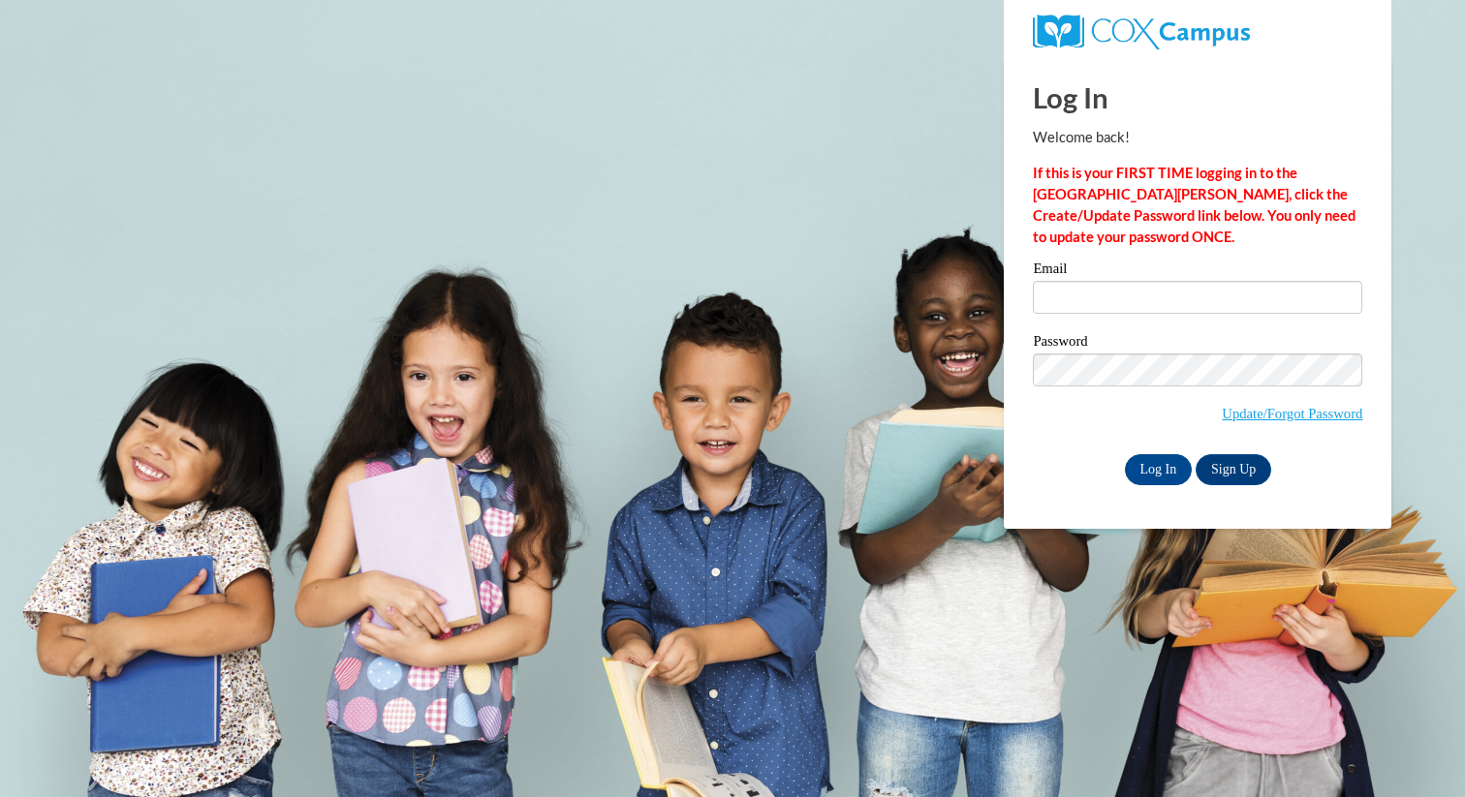 This screenshot has height=797, width=1465. Describe the element at coordinates (1140, 32) in the screenshot. I see `img: COX Campus` at that location.